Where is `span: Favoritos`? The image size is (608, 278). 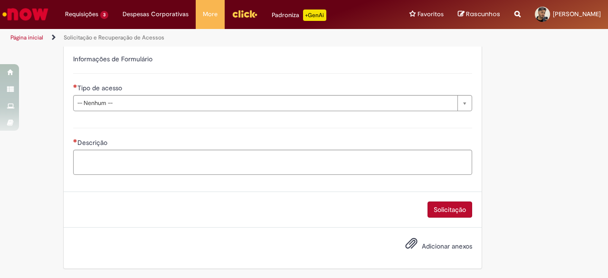 span: Favoritos is located at coordinates (430, 14).